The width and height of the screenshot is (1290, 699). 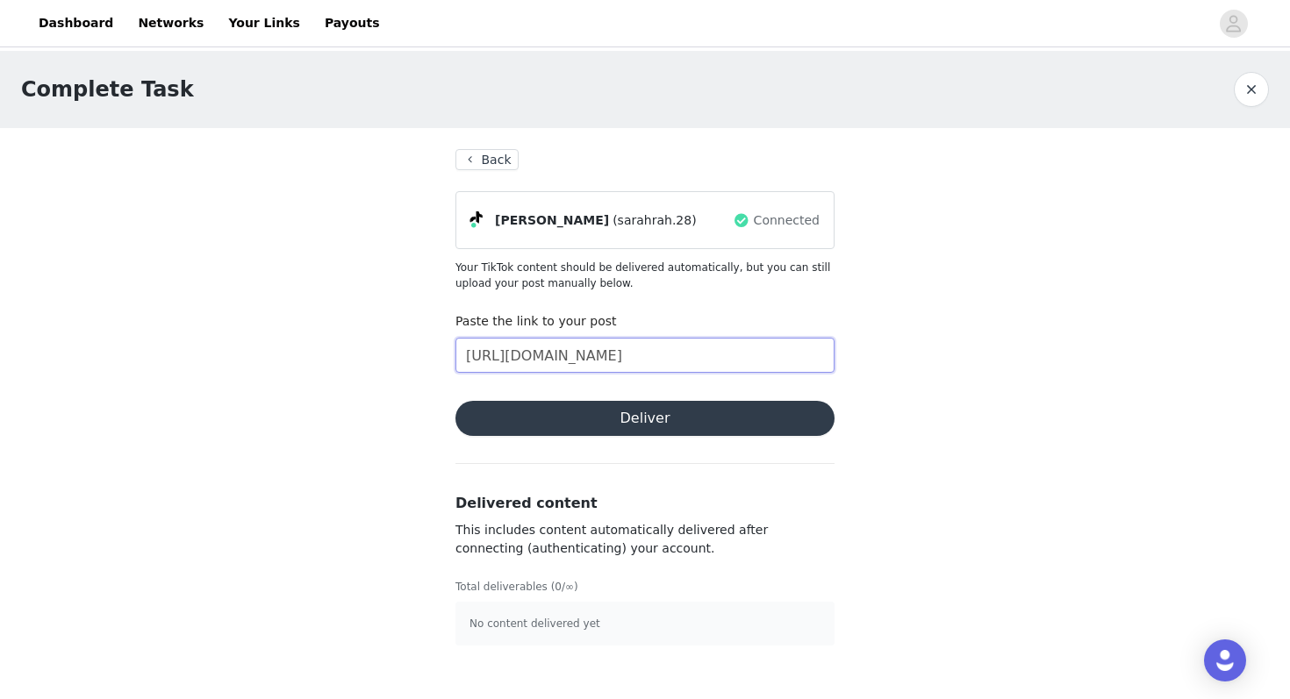 I want to click on p: Your TikTok content should be delivered automatically, but you can still upload your post manuall..., so click(x=645, y=276).